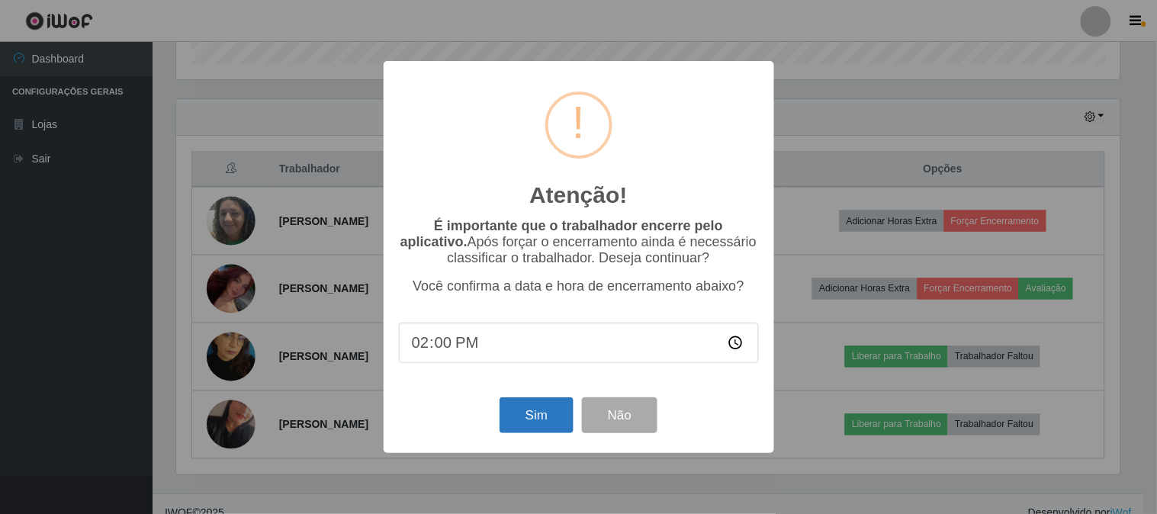 The image size is (1157, 514). What do you see at coordinates (561, 233) in the screenshot?
I see `b: É importante que o trabalhador encerre pelo aplicativo.` at bounding box center [561, 233].